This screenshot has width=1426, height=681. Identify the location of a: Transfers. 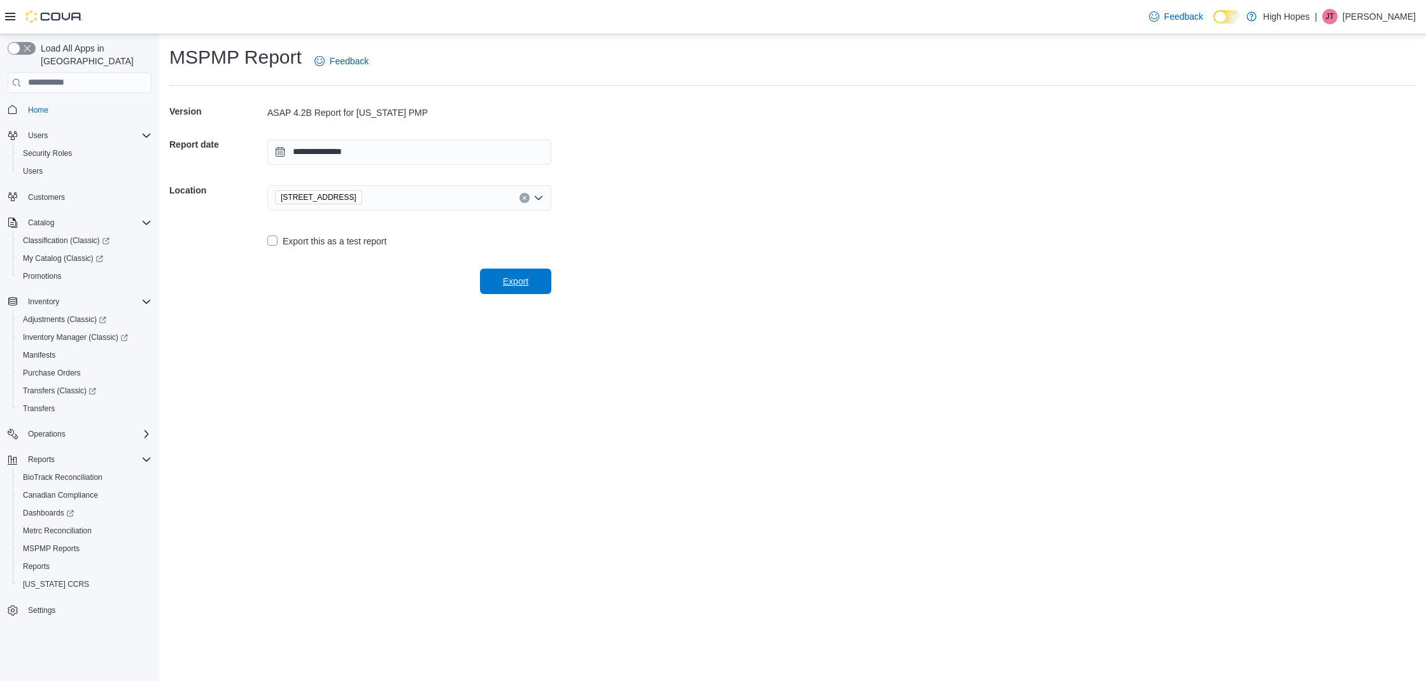
(39, 409).